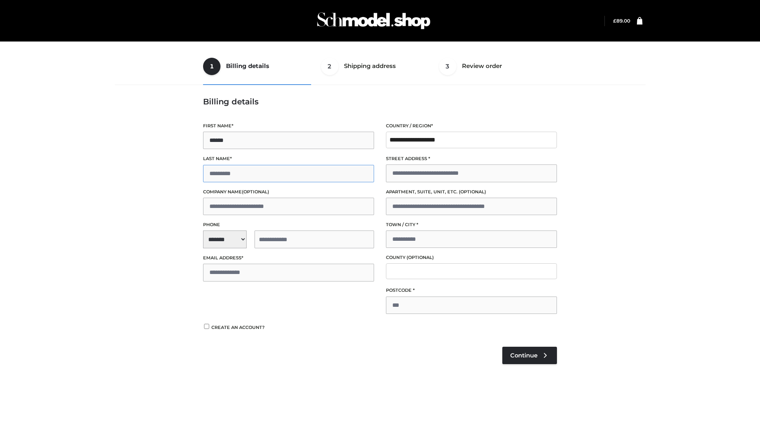  I want to click on label: Country / Region, so click(471, 126).